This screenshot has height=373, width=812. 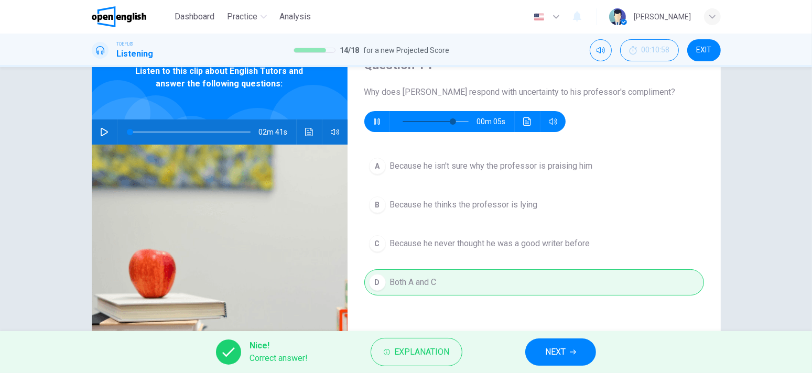 I want to click on img: Profile picture, so click(x=618, y=17).